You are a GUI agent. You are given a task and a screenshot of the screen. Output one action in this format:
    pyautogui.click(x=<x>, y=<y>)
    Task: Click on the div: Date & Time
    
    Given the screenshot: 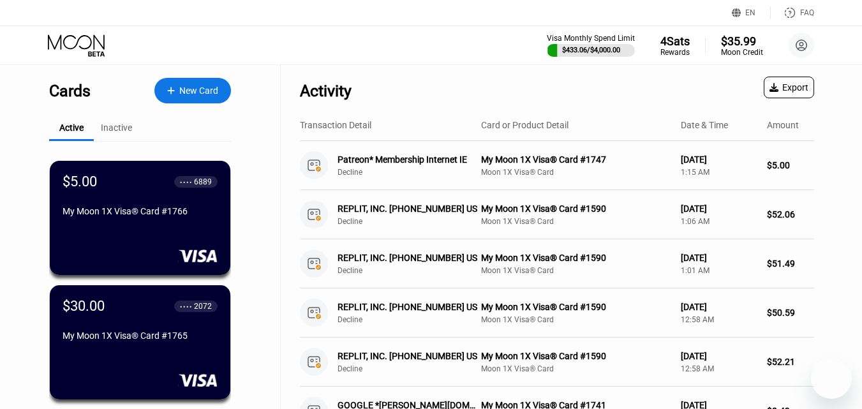 What is the action you would take?
    pyautogui.click(x=705, y=125)
    